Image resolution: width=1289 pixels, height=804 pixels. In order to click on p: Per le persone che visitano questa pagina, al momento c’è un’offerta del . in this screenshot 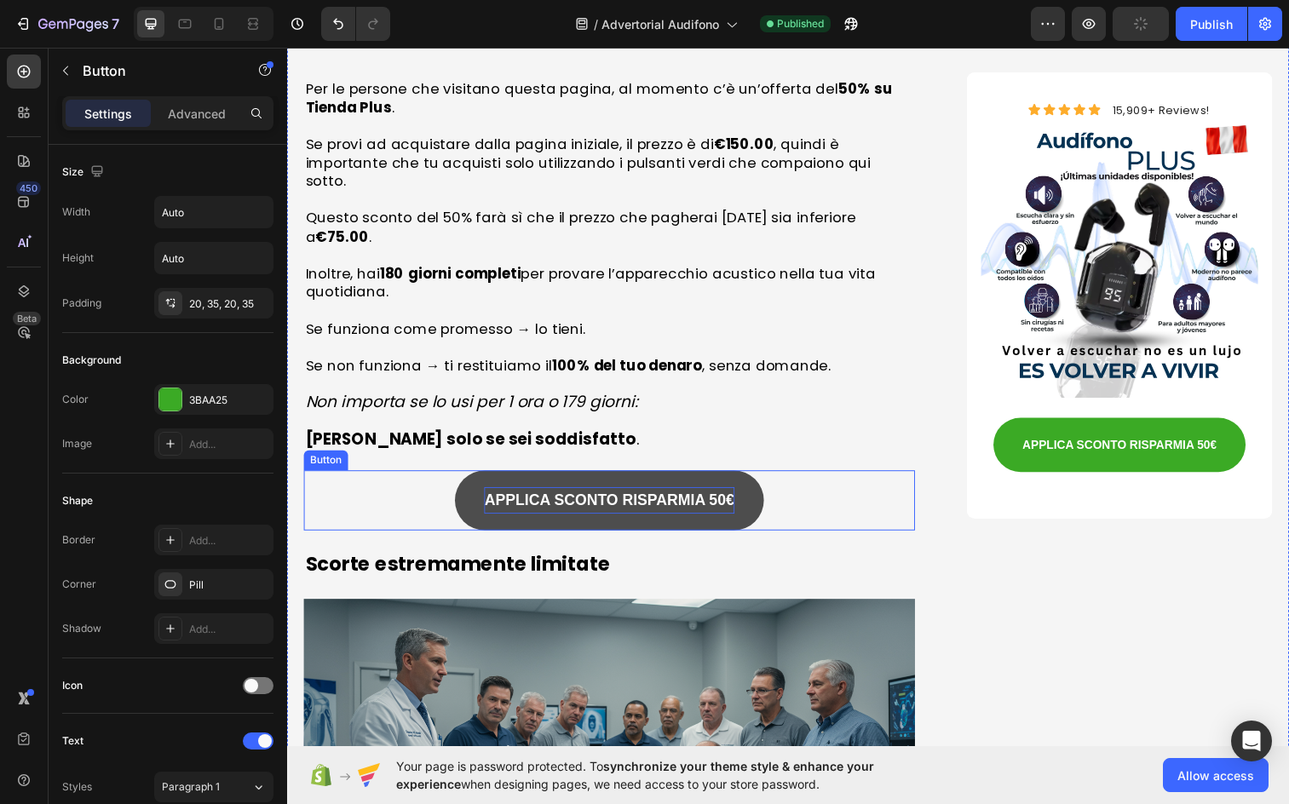, I will do `click(329, 52)`.